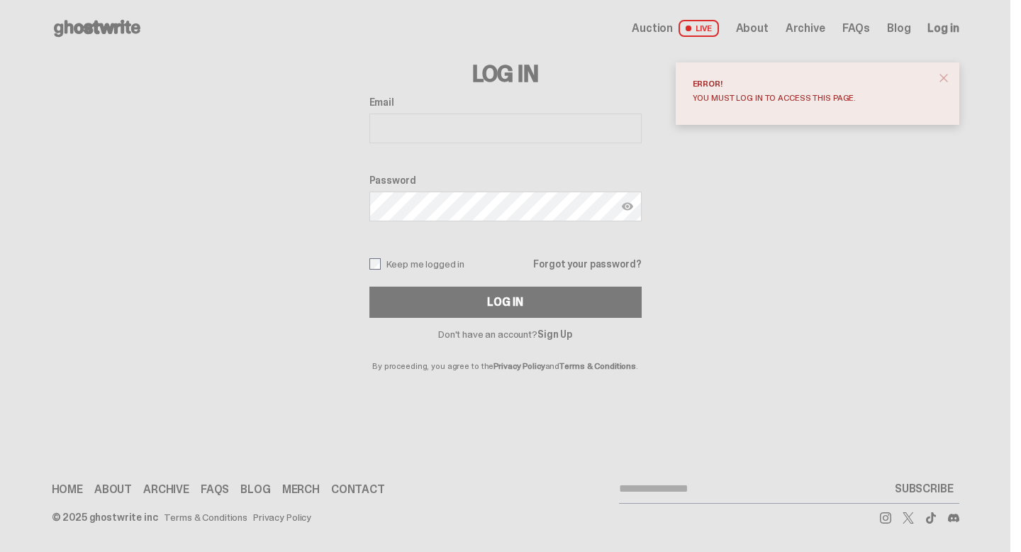  I want to click on button: SUBSCRIBE, so click(924, 489).